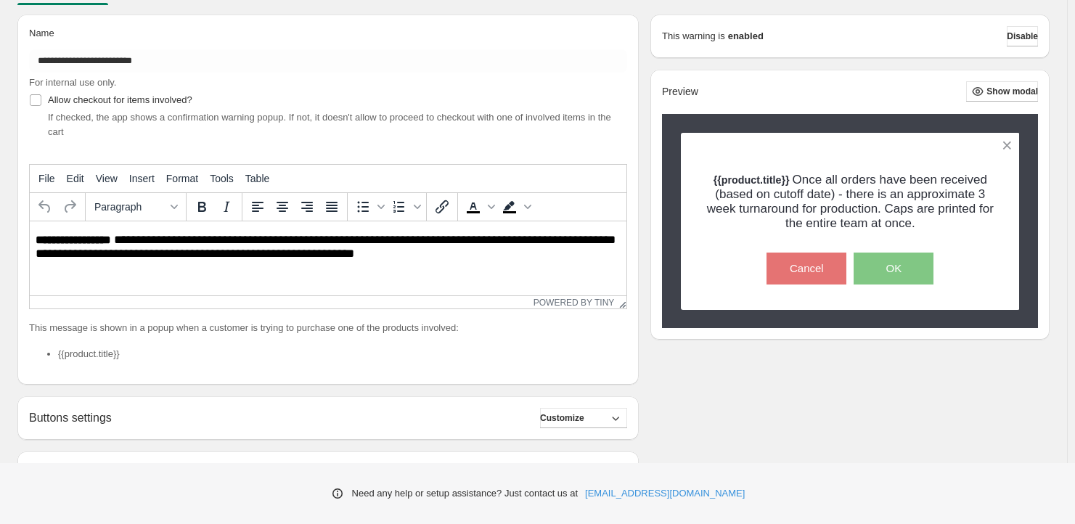 The width and height of the screenshot is (1075, 524). I want to click on button: Align left, so click(258, 207).